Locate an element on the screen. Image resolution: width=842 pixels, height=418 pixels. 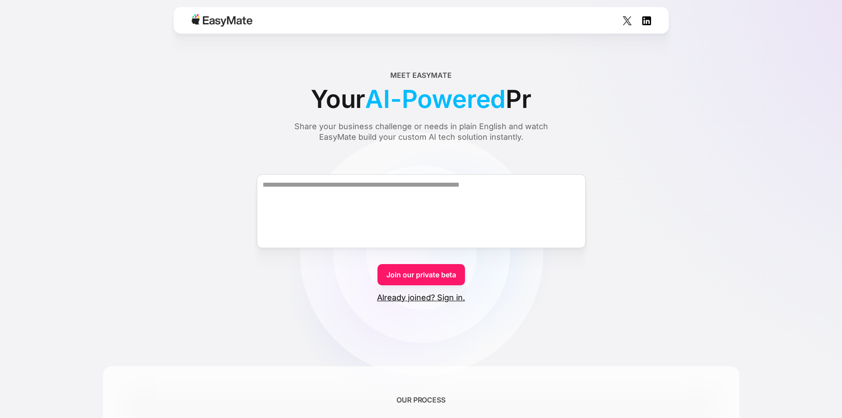
img: Easymate logo is located at coordinates (222, 20).